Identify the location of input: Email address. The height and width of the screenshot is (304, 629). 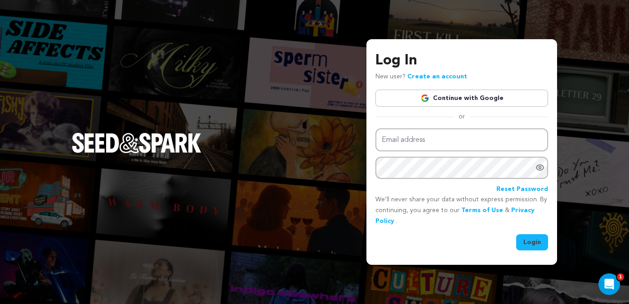
(462, 139).